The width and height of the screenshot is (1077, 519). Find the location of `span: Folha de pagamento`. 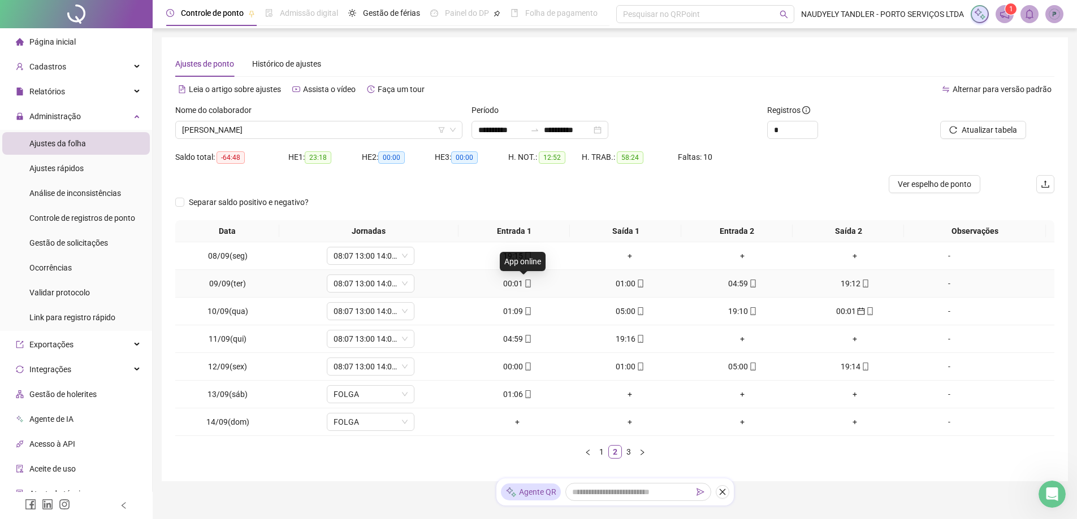

span: Folha de pagamento is located at coordinates (561, 13).